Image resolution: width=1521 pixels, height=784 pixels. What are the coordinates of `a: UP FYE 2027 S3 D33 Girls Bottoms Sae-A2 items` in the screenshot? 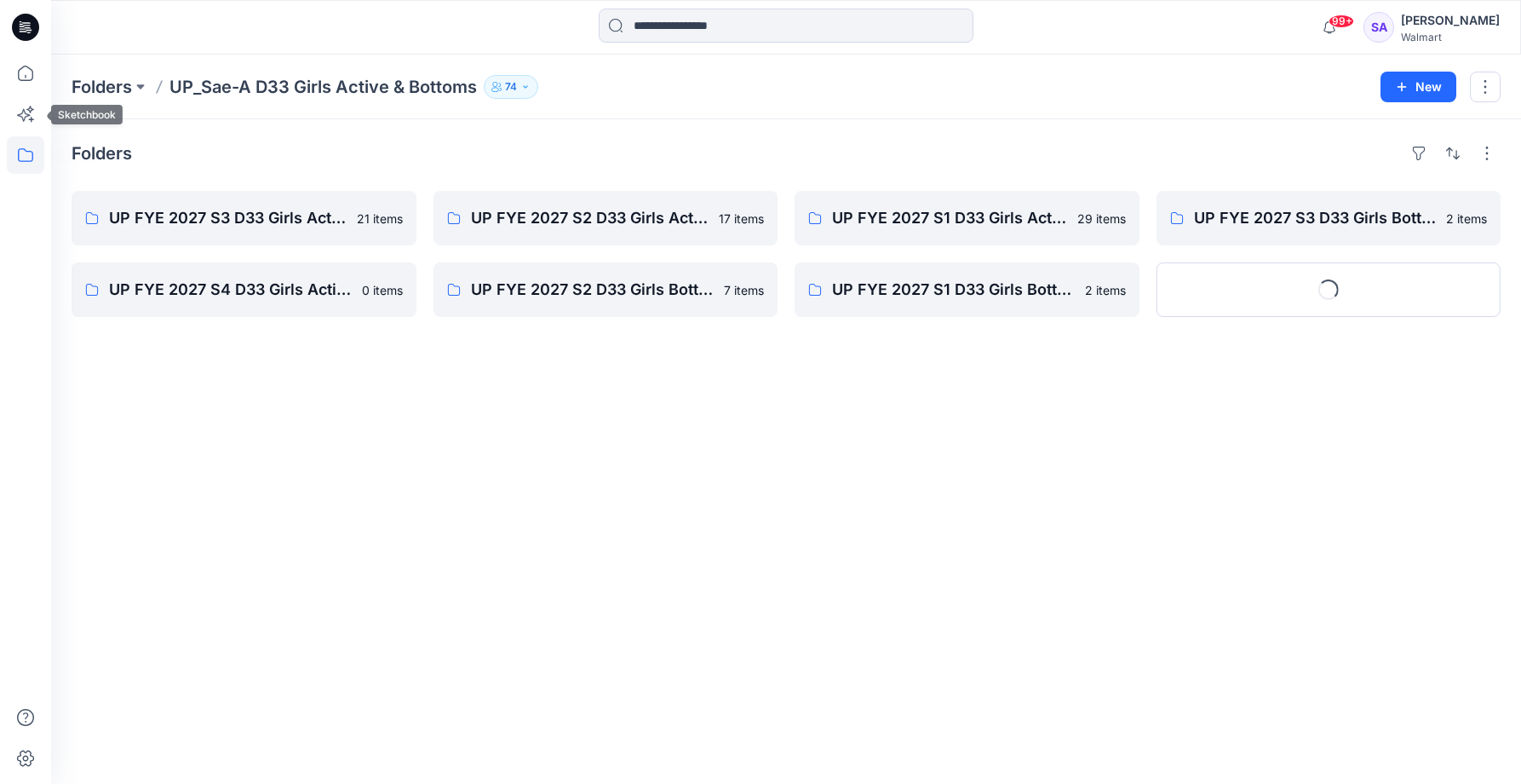 It's located at (1329, 218).